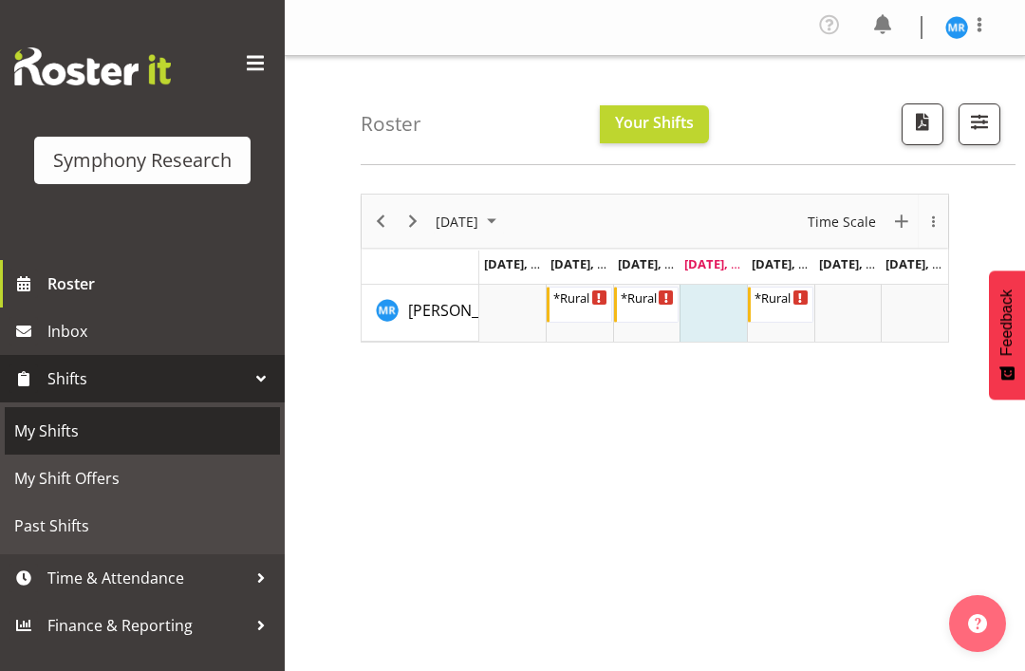 This screenshot has width=1025, height=671. What do you see at coordinates (1007, 335) in the screenshot?
I see `button: Feedback - Show survey` at bounding box center [1007, 335].